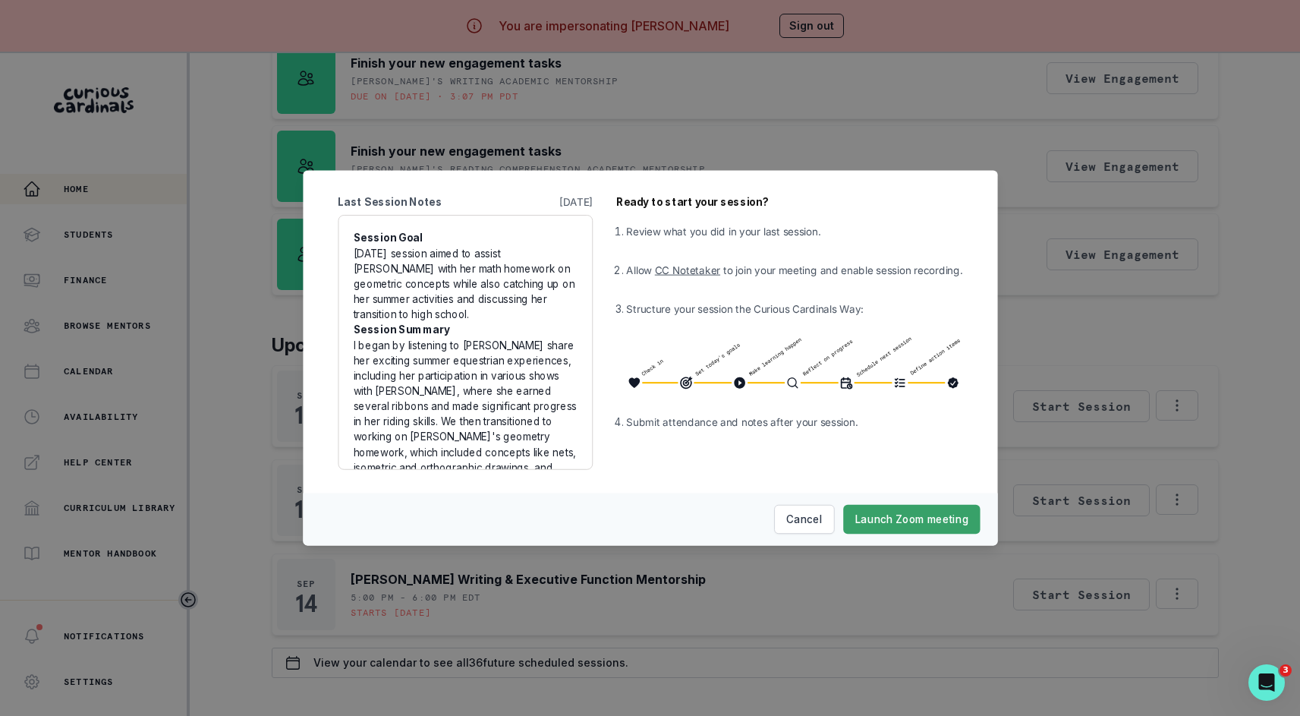  What do you see at coordinates (1285, 670) in the screenshot?
I see `span: 3` at bounding box center [1285, 670].